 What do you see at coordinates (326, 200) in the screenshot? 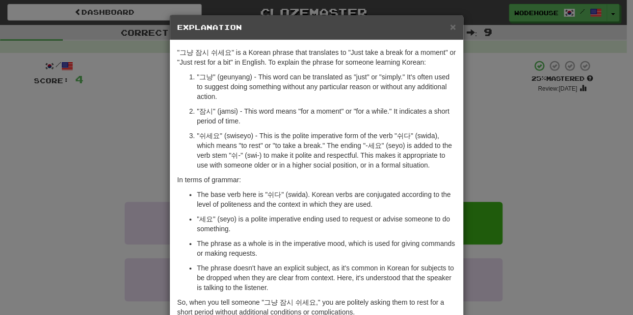
I see `p: The base verb here is "쉬다" (swida). Korean verbs are conjugated according to the level of politen...` at bounding box center [326, 200].